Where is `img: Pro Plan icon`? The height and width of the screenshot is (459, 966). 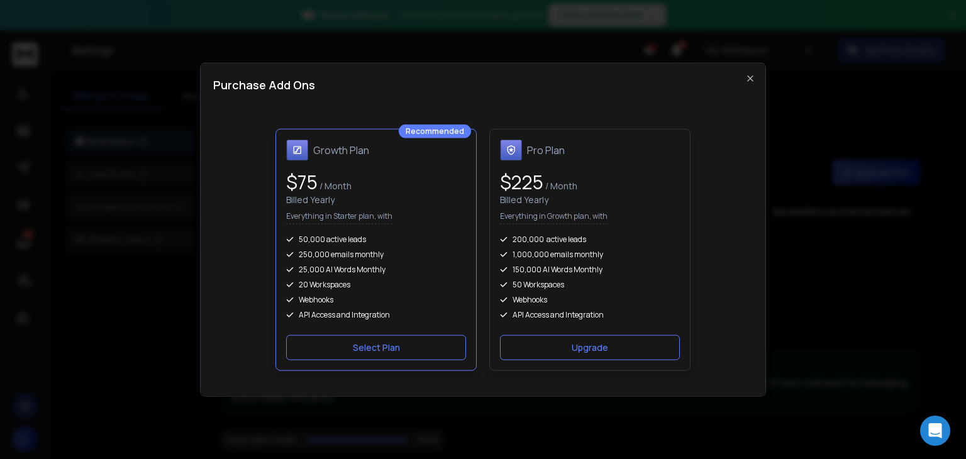 img: Pro Plan icon is located at coordinates (510, 150).